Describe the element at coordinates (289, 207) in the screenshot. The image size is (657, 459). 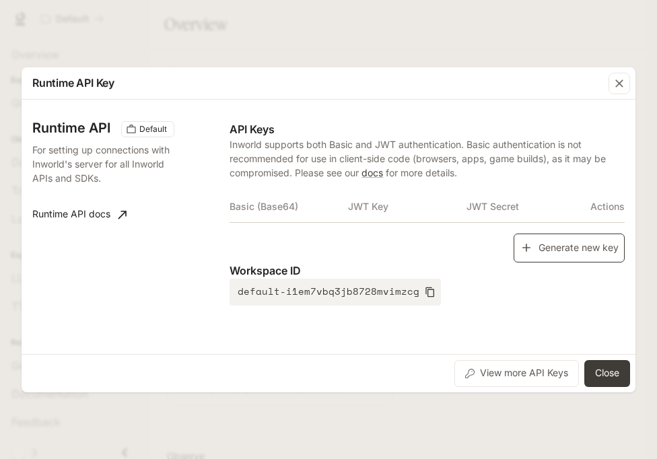
I see `th: Basic (Base64)` at that location.